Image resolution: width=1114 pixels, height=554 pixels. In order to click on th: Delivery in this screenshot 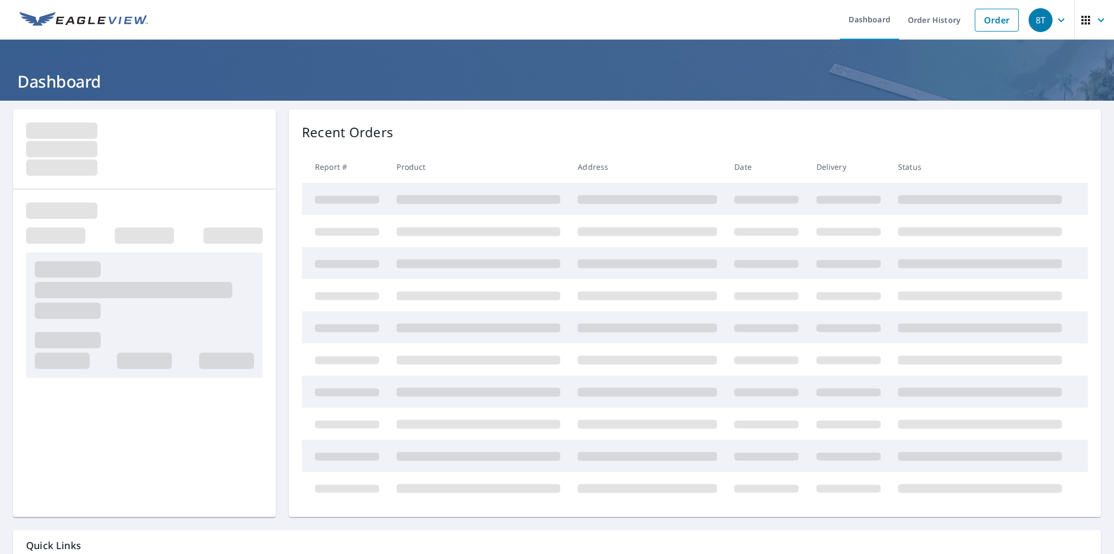, I will do `click(849, 166)`.